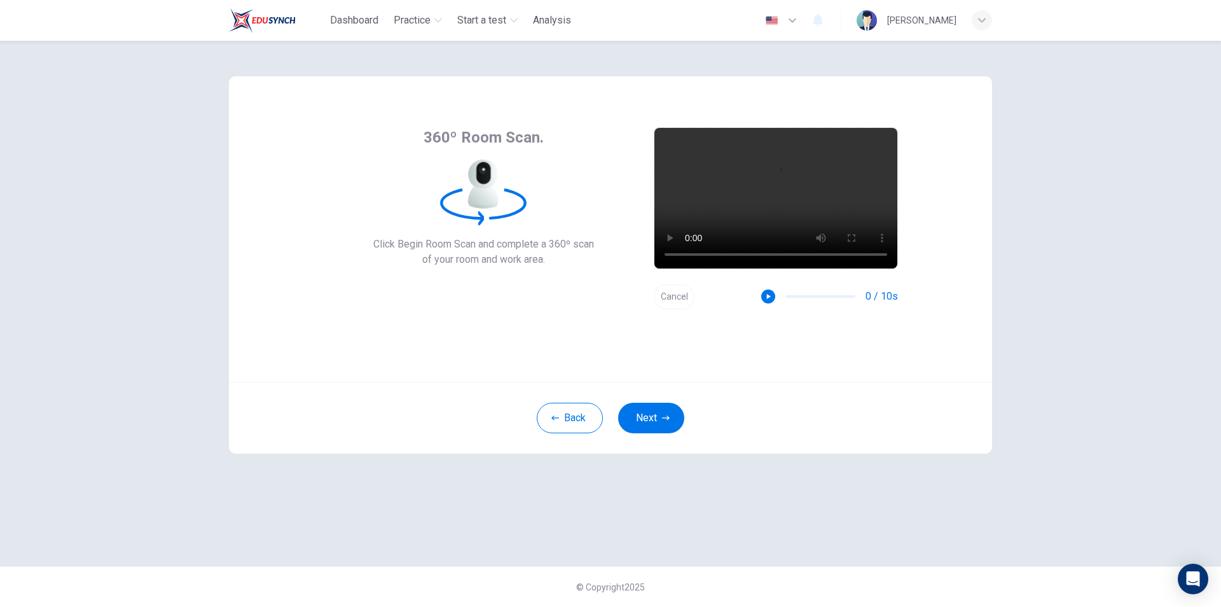 Image resolution: width=1221 pixels, height=607 pixels. I want to click on img: Profile picture, so click(867, 20).